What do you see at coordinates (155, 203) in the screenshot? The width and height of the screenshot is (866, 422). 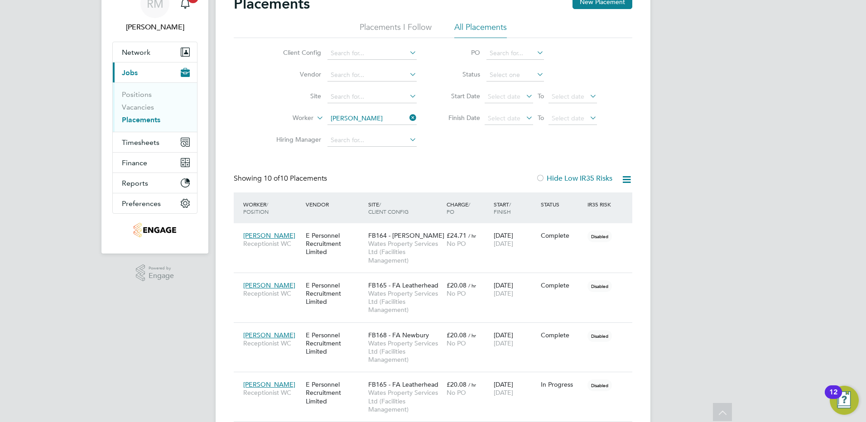 I see `button: Preferences` at bounding box center [155, 203].